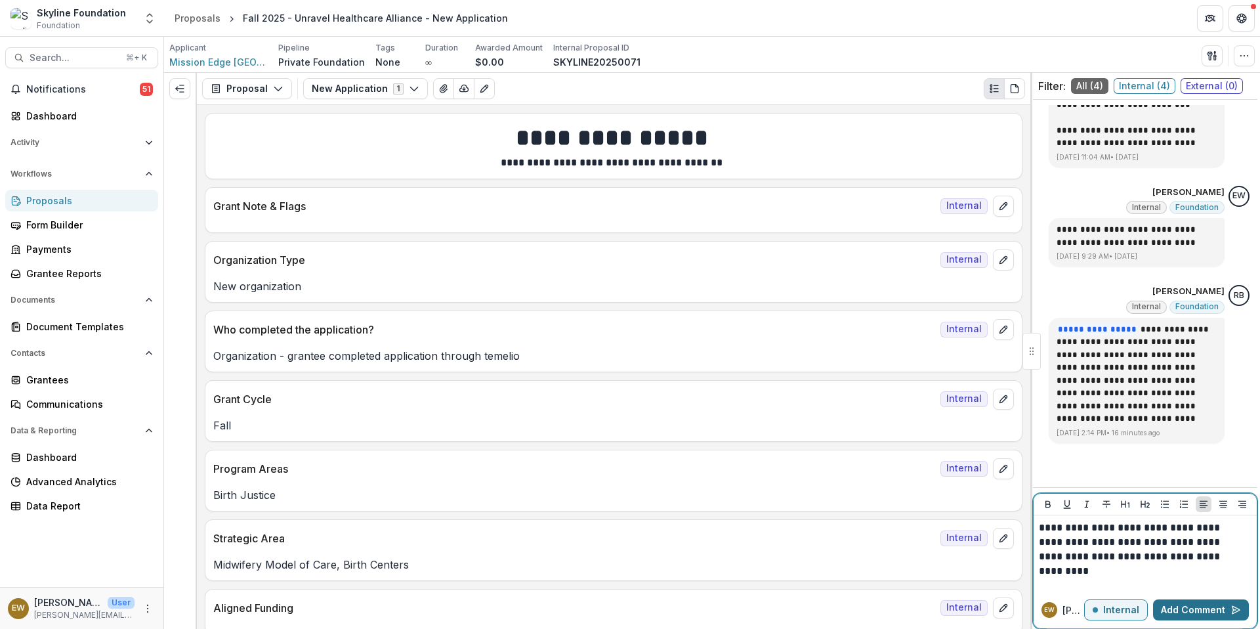  Describe the element at coordinates (81, 89) in the screenshot. I see `button: Notifications51` at that location.